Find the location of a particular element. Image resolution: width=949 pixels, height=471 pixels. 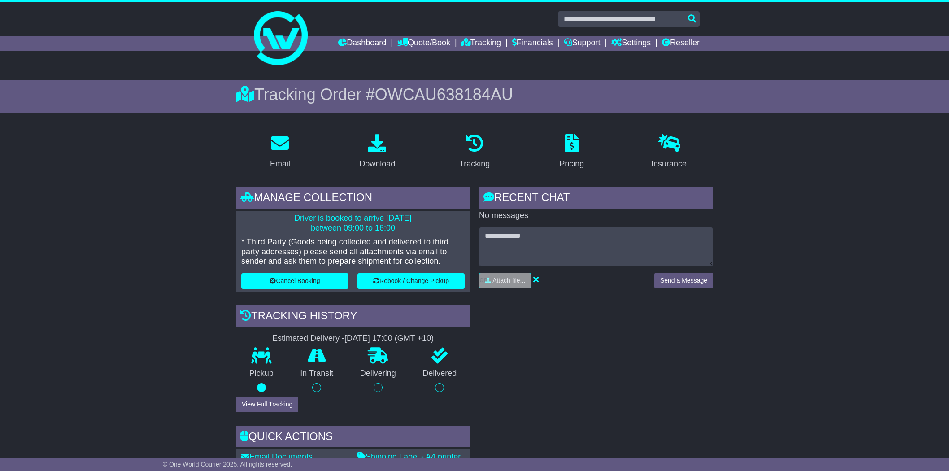

p: In Transit is located at coordinates (317, 374).